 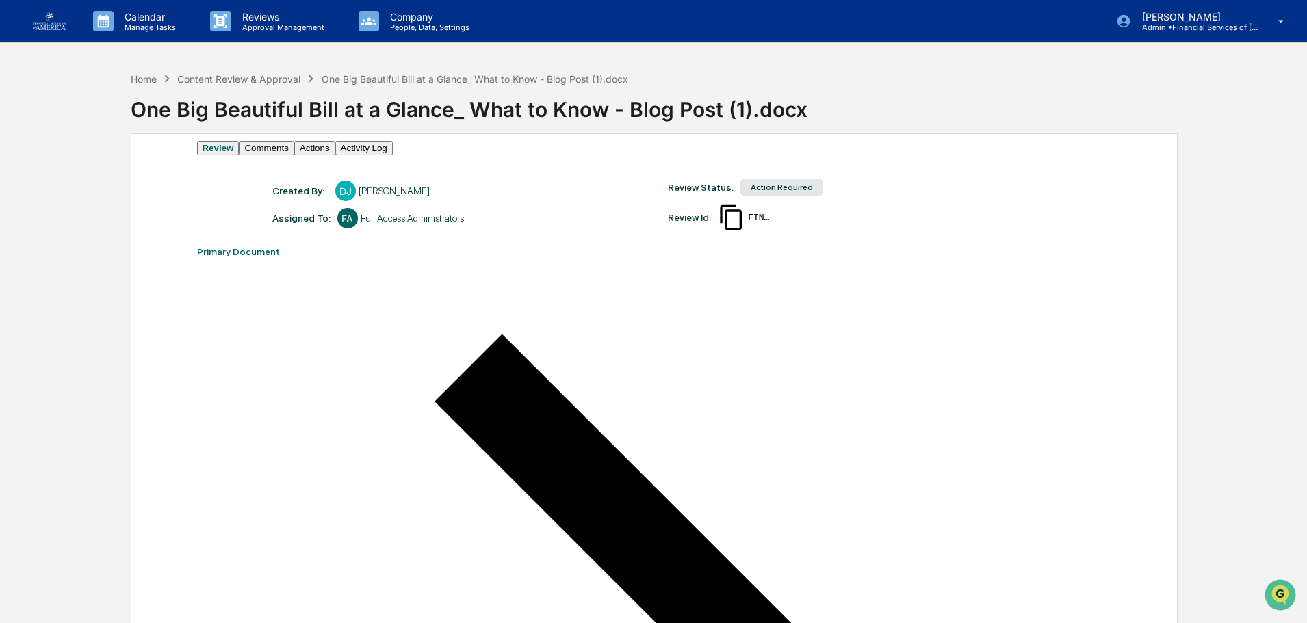 What do you see at coordinates (134, 179) in the screenshot?
I see `a: 🗄️Attestations` at bounding box center [134, 179].